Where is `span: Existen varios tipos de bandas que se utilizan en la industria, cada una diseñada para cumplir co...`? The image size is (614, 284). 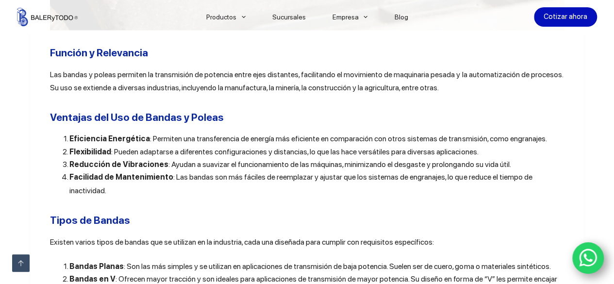
span: Existen varios tipos de bandas que se utilizan en la industria, cada una diseñada para cumplir co... is located at coordinates (242, 241).